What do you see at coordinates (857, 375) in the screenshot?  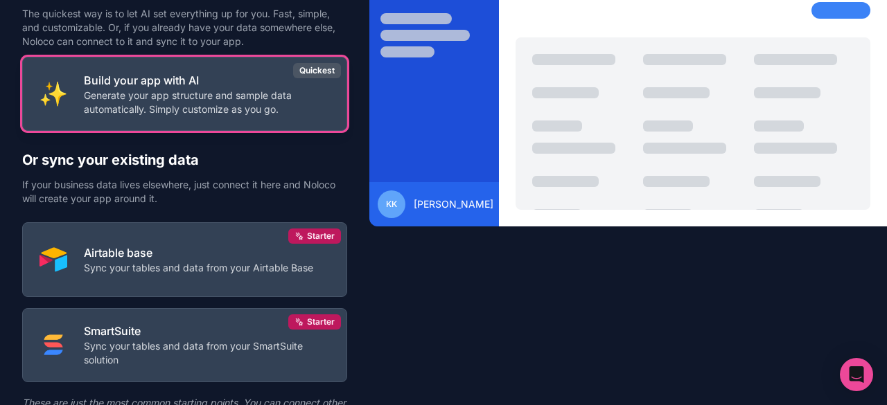 I see `div: Open Intercom Messenger` at bounding box center [857, 375].